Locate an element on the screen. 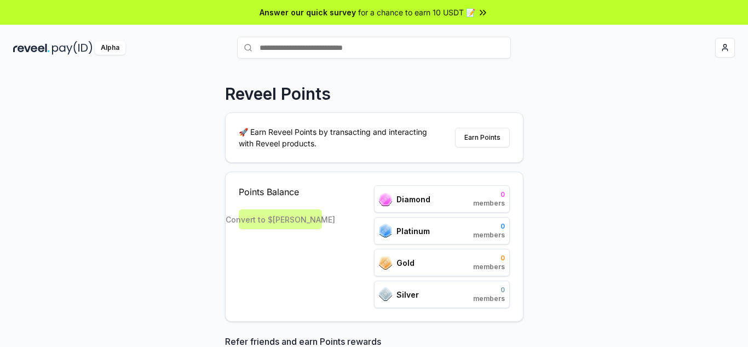  p: Reveel Points is located at coordinates (278, 94).